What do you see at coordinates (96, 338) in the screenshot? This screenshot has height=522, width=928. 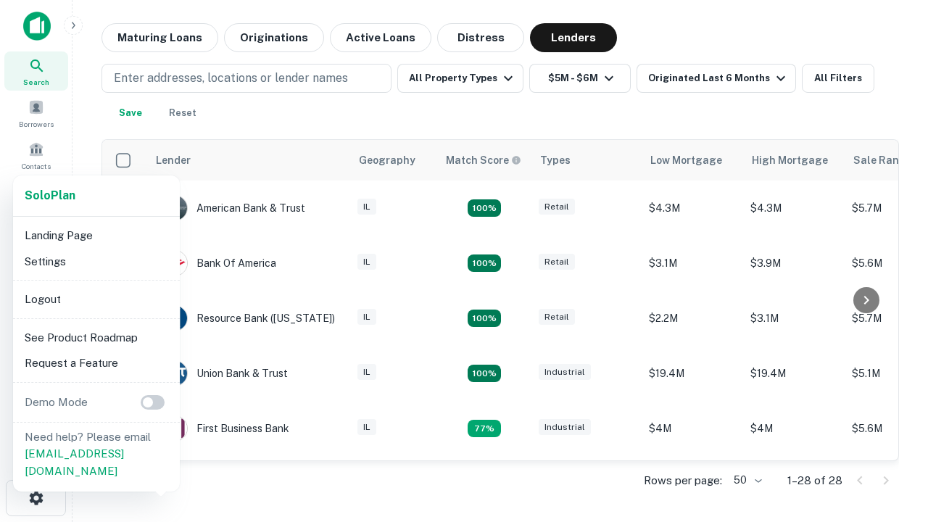 I see `li: See Product Roadmap` at bounding box center [96, 338].